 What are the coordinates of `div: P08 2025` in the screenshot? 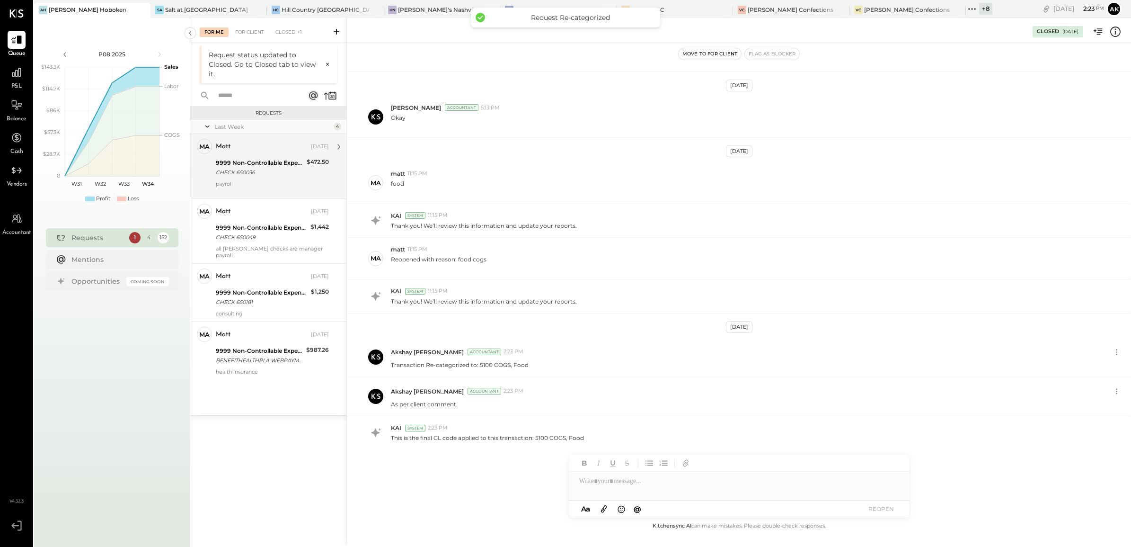 It's located at (112, 54).